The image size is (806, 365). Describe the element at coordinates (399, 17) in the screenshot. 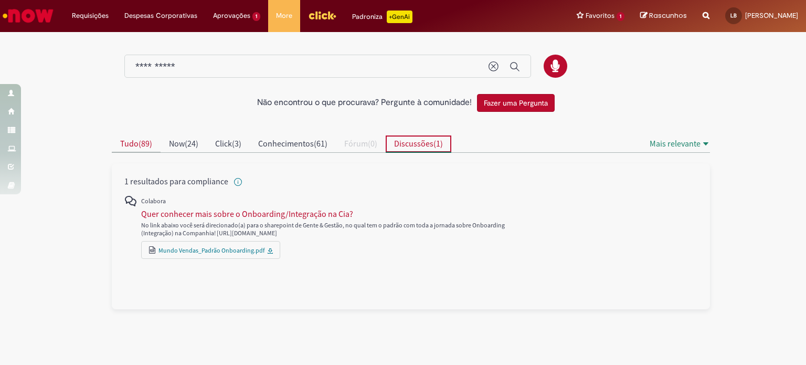

I see `p: +GenAi` at that location.